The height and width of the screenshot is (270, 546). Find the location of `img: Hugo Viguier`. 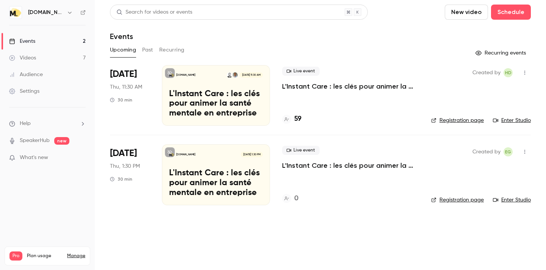

img: Hugo Viguier is located at coordinates (235, 75).